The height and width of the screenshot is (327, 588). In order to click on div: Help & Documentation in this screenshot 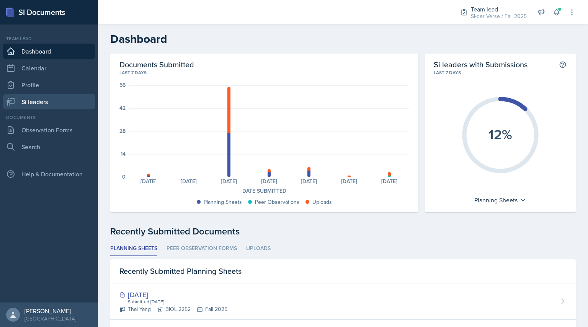, I will do `click(49, 174)`.